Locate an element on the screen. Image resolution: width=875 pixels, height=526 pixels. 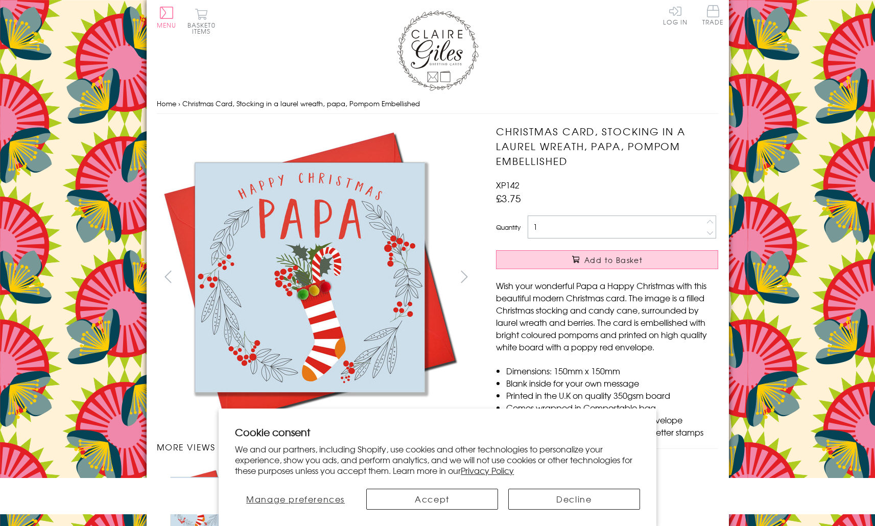
nav: breadcrumbs is located at coordinates (438, 104).